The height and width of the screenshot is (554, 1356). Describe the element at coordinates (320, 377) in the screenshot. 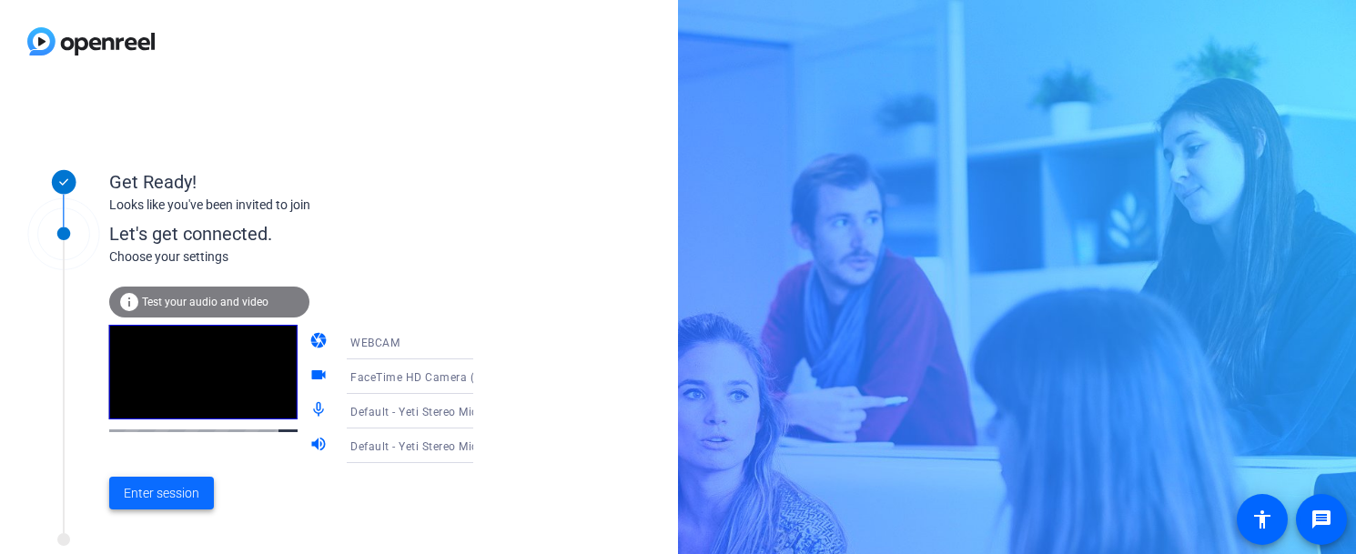

I see `mat-icon: videocam` at that location.